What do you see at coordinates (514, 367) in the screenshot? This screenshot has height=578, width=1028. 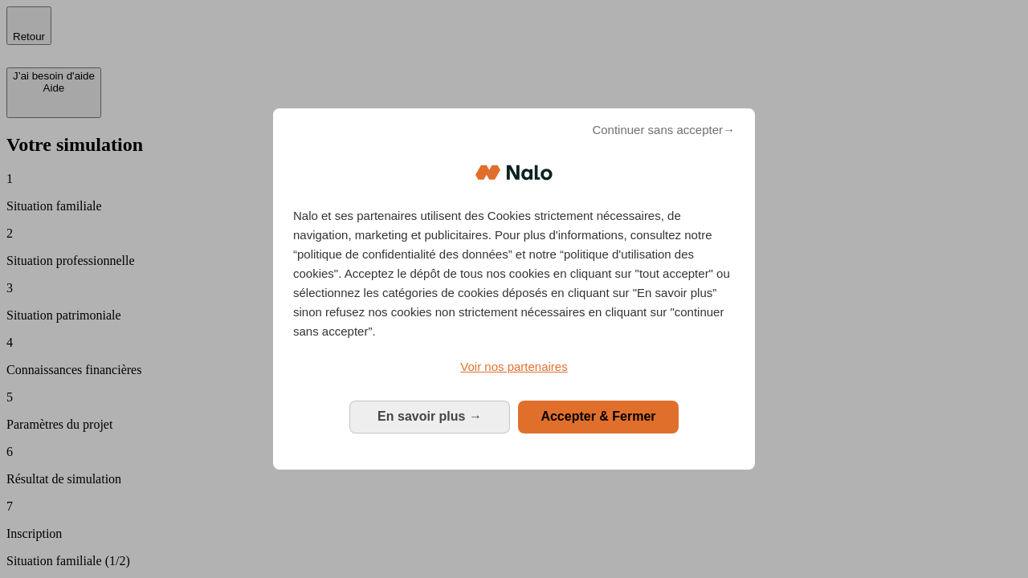 I see `a: Voir nos partenaires` at bounding box center [514, 367].